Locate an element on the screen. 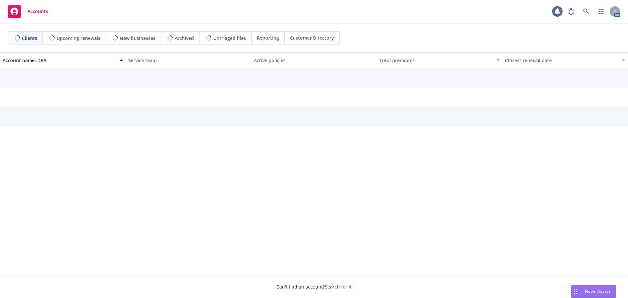 This screenshot has width=628, height=298. div: Account name, DBA is located at coordinates (59, 60).